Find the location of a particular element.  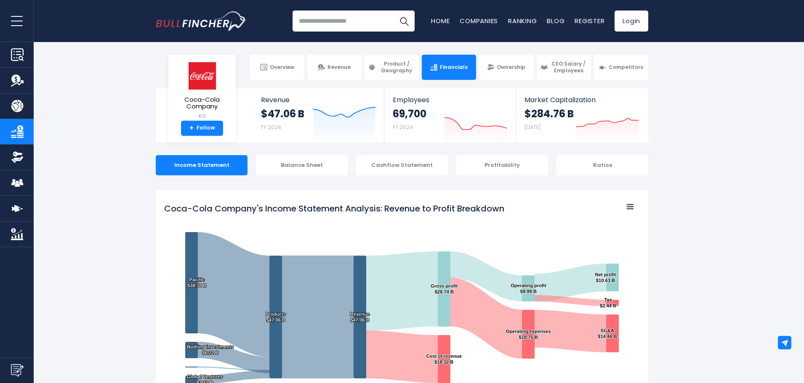

div: Ratios is located at coordinates (602, 165).